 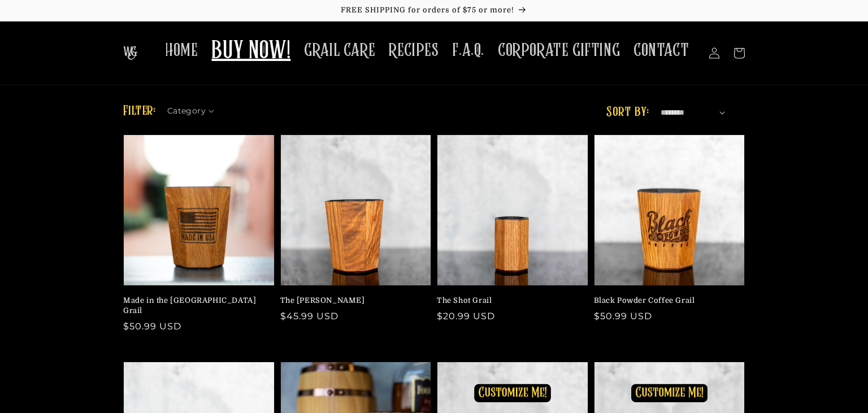 What do you see at coordinates (130, 53) in the screenshot?
I see `img: The Whiskey Grail` at bounding box center [130, 53].